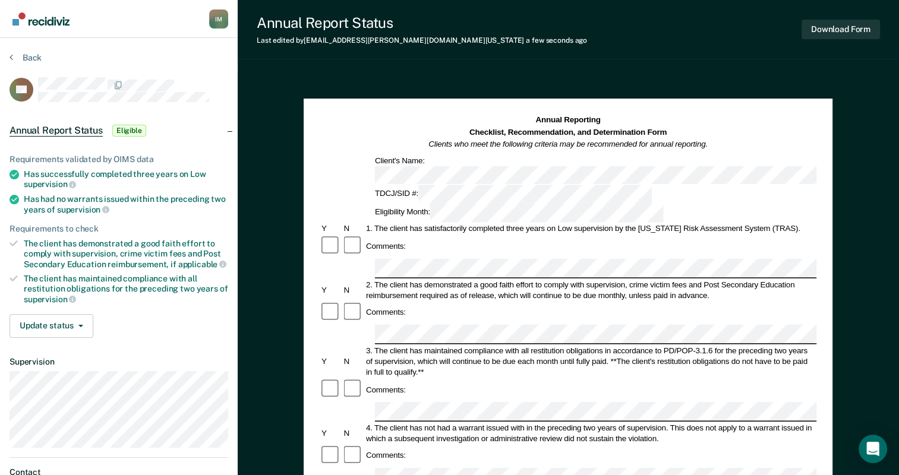 This screenshot has height=475, width=899. What do you see at coordinates (119, 229) in the screenshot?
I see `div: Requirements to check` at bounding box center [119, 229].